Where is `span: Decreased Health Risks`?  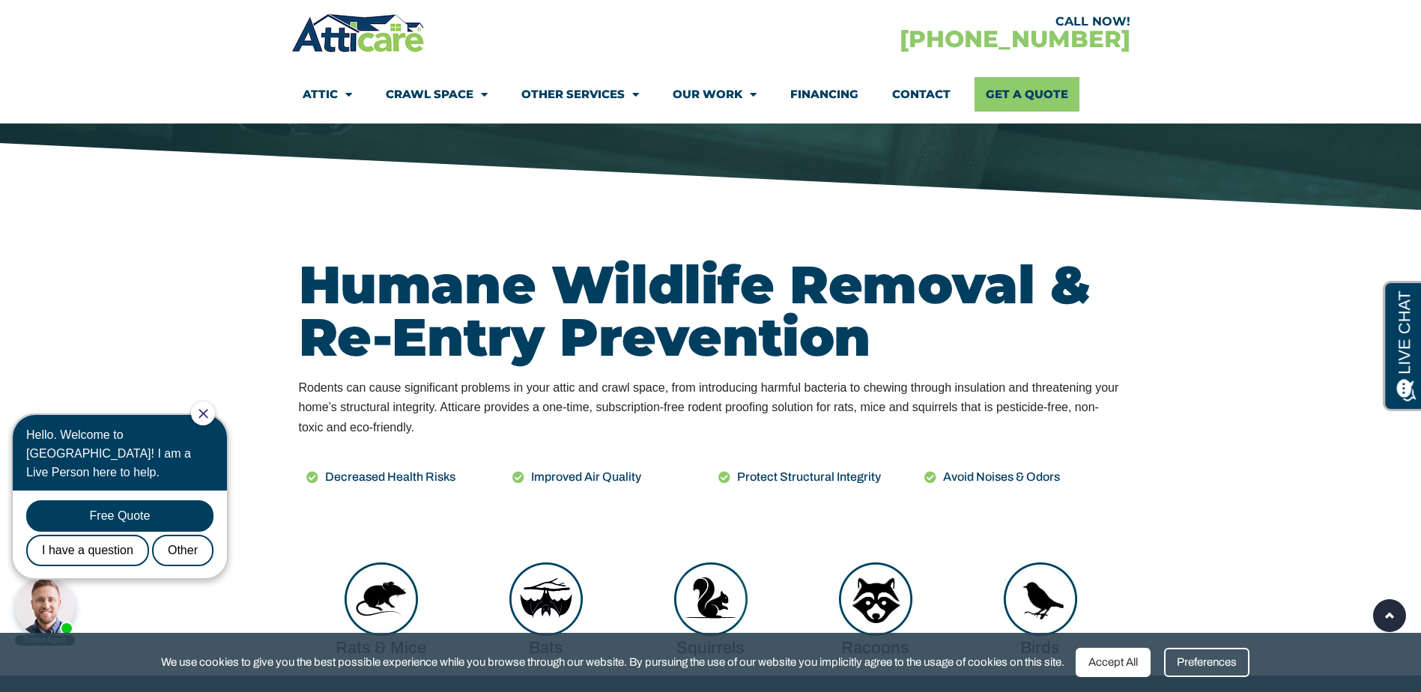 span: Decreased Health Risks is located at coordinates (388, 477).